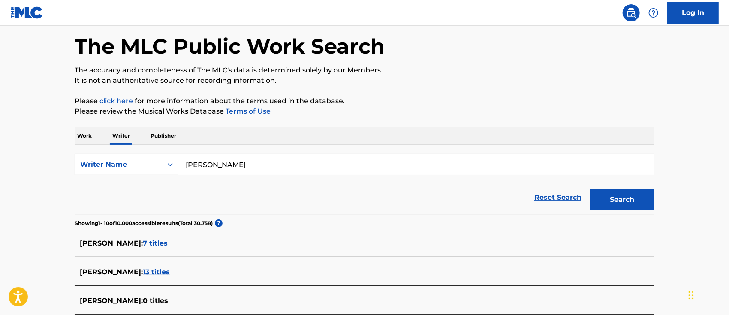 The width and height of the screenshot is (729, 315). Describe the element at coordinates (708, 295) in the screenshot. I see `div: Widget de chat` at that location.